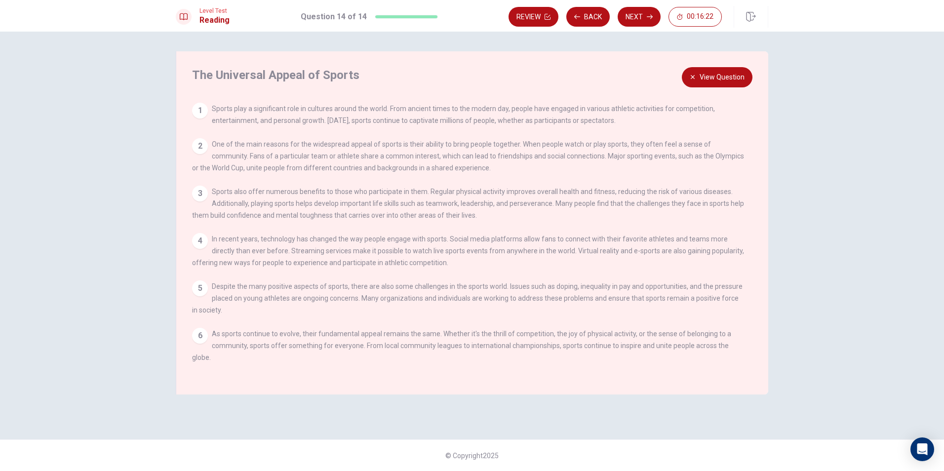  I want to click on div: 1, so click(200, 111).